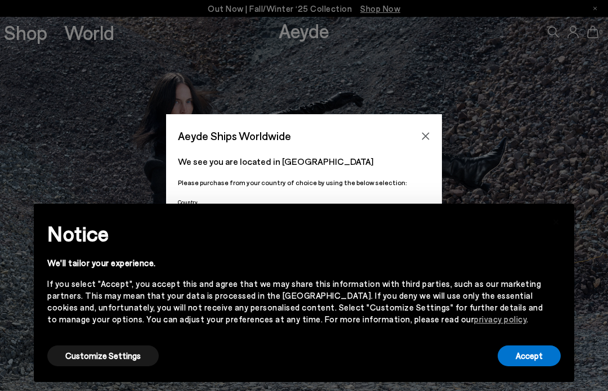 This screenshot has height=391, width=608. I want to click on button: Accept, so click(529, 356).